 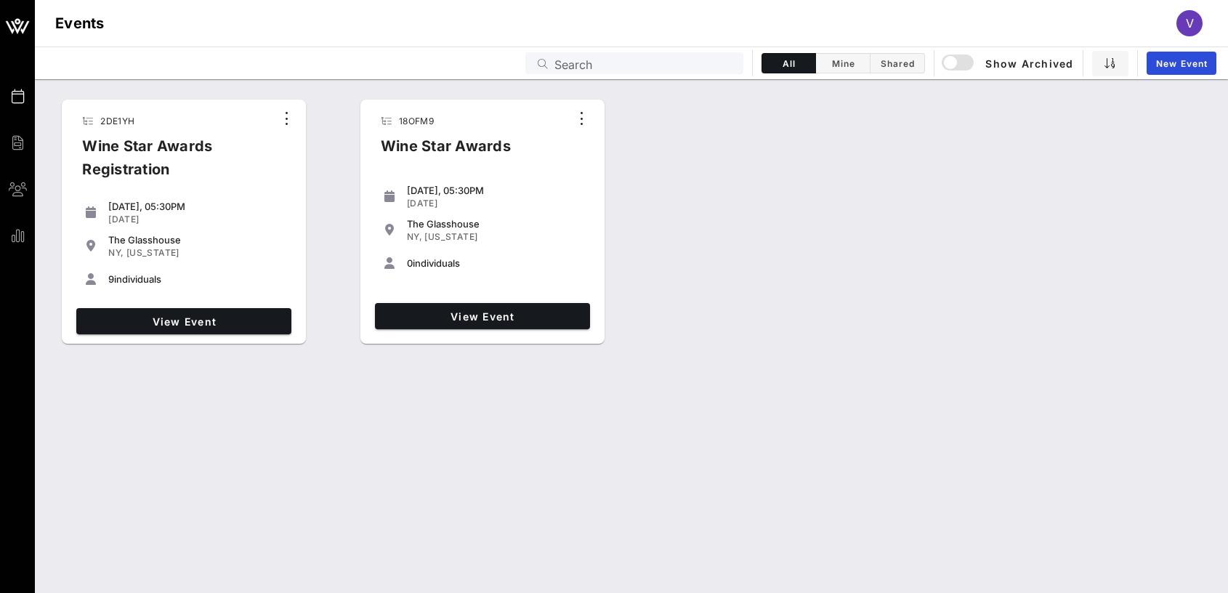 What do you see at coordinates (1182, 63) in the screenshot?
I see `span: New Event` at bounding box center [1182, 63].